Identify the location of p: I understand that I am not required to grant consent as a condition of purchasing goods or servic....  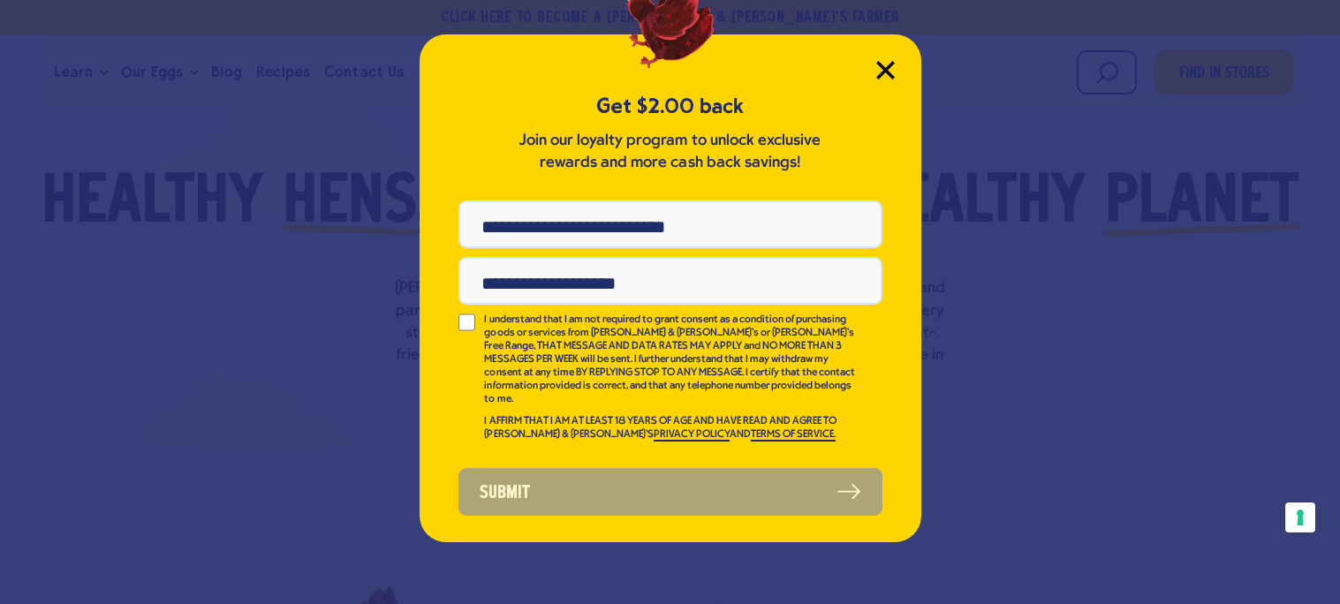
(670, 360).